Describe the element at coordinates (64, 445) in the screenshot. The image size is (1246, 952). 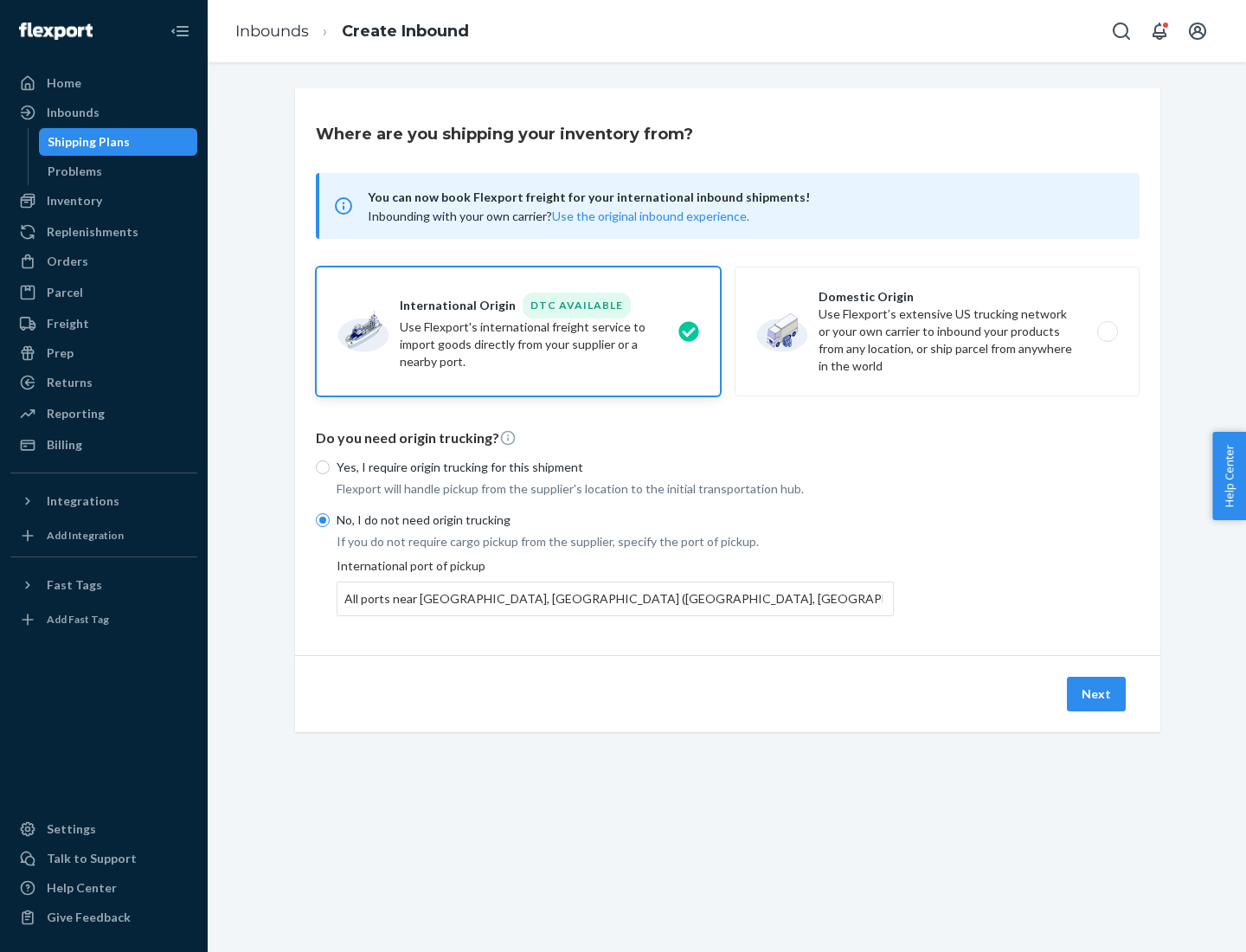
I see `div: Billing` at that location.